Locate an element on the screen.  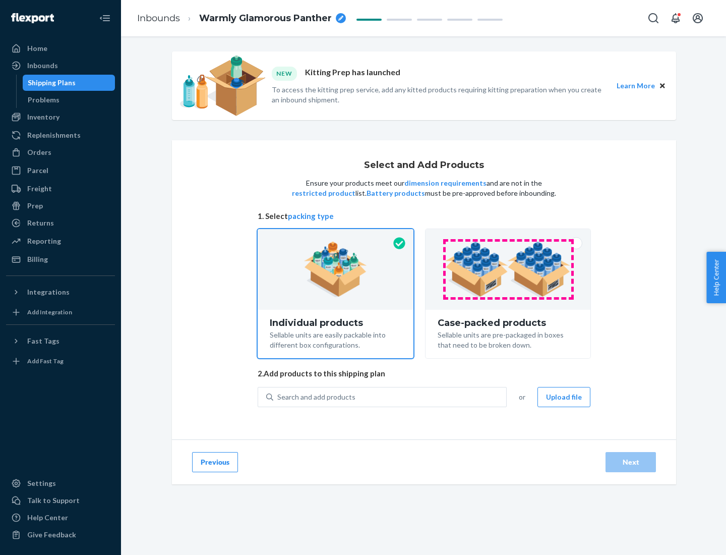
div: Home is located at coordinates (37, 48).